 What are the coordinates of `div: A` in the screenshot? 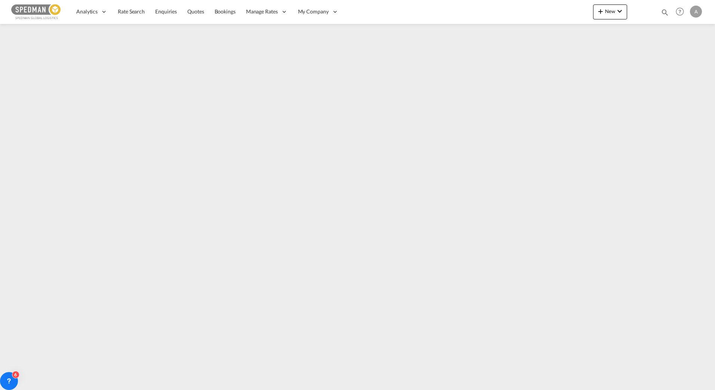 It's located at (696, 12).